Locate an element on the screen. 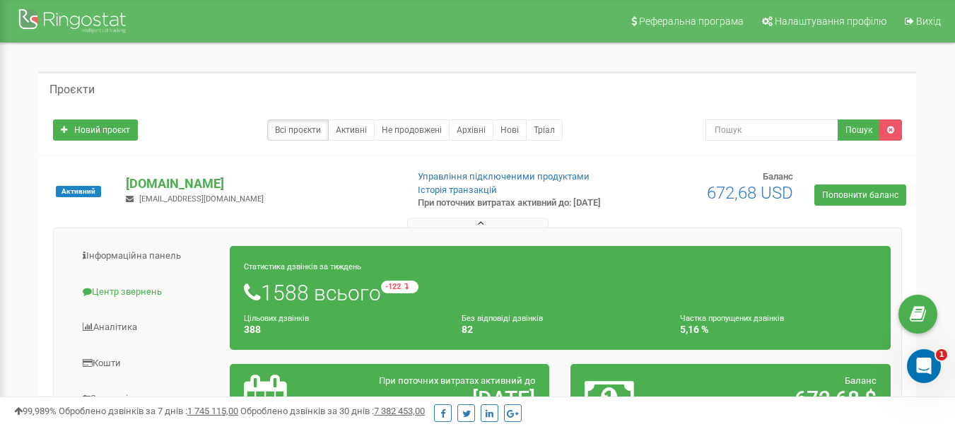  a: Нові is located at coordinates (510, 130).